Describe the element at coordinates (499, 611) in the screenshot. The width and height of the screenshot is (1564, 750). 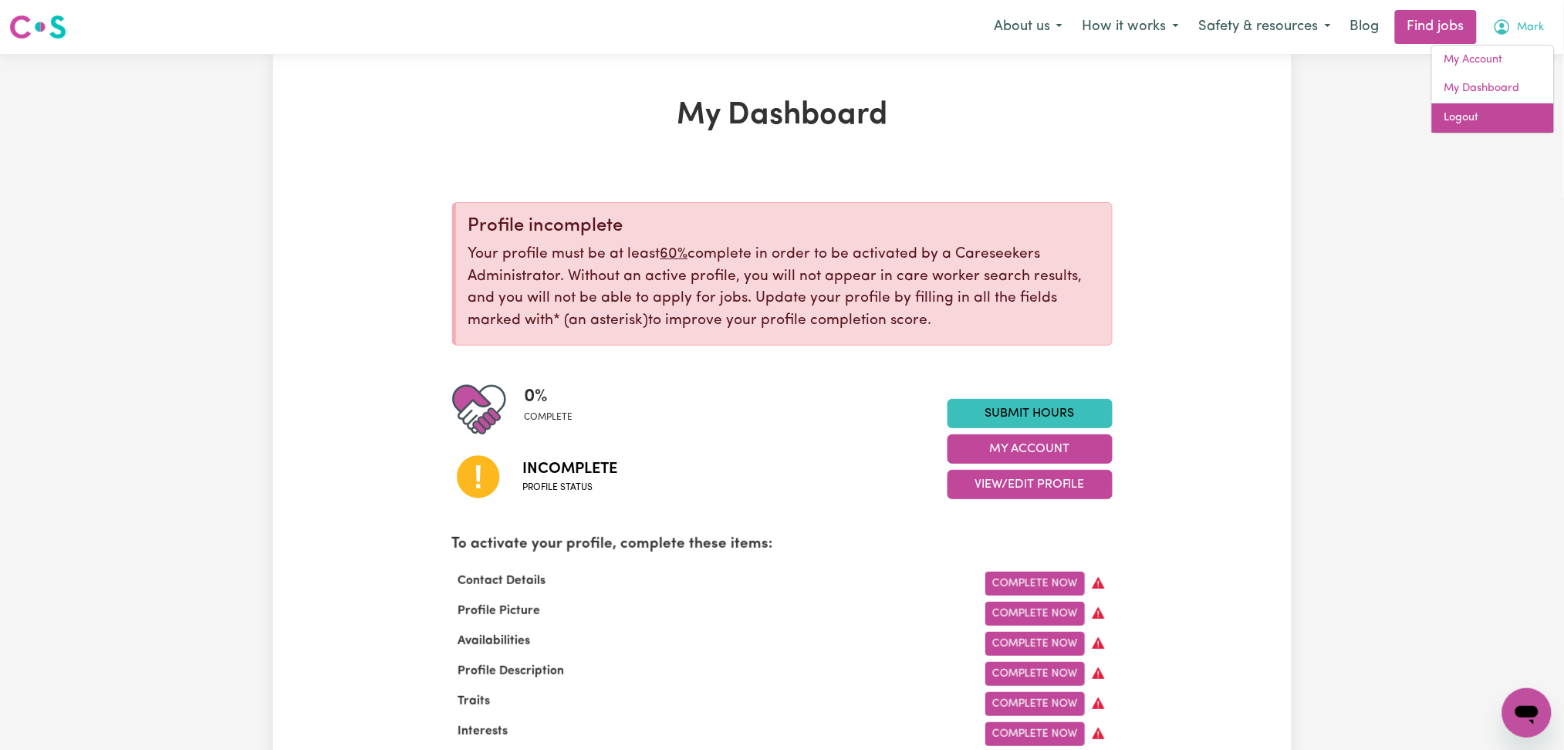
I see `span: Profile Picture` at that location.